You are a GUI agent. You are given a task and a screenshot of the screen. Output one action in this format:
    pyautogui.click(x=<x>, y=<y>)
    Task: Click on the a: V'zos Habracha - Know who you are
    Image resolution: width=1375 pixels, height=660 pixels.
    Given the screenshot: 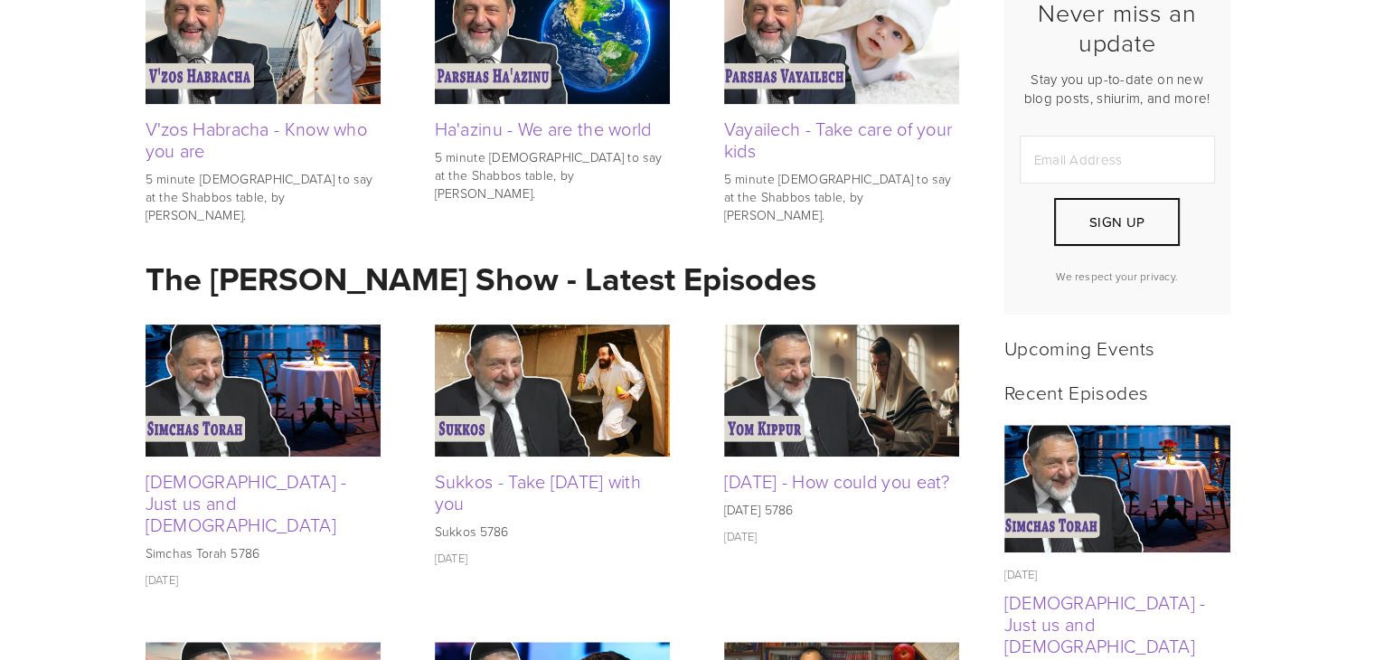 What is the action you would take?
    pyautogui.click(x=257, y=139)
    